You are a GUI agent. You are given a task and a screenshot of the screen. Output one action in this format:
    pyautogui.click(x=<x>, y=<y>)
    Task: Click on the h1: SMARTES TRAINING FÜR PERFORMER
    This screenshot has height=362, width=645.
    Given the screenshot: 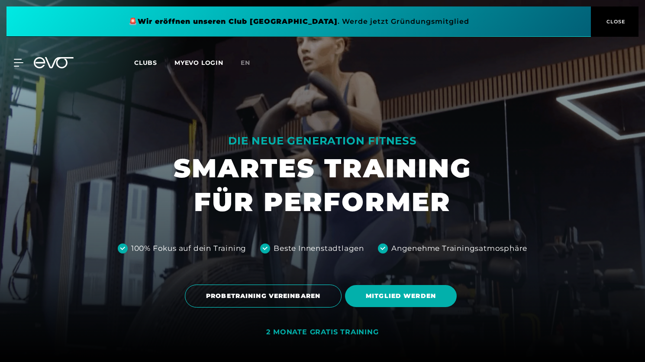 What is the action you would take?
    pyautogui.click(x=322, y=185)
    